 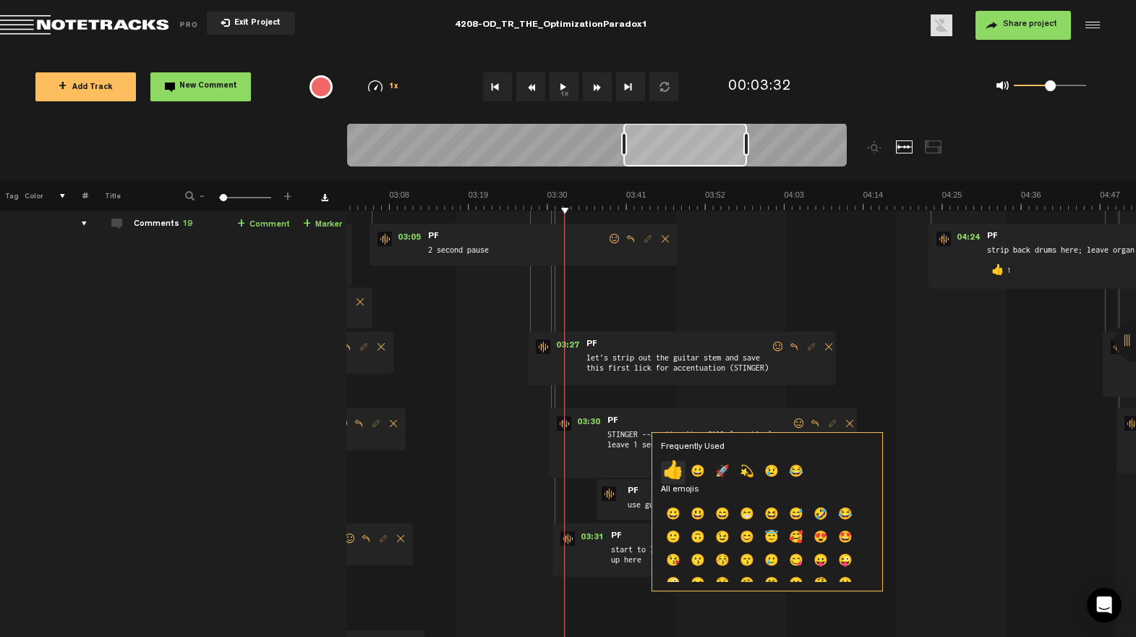 I want to click on div: All emojis, so click(x=768, y=490).